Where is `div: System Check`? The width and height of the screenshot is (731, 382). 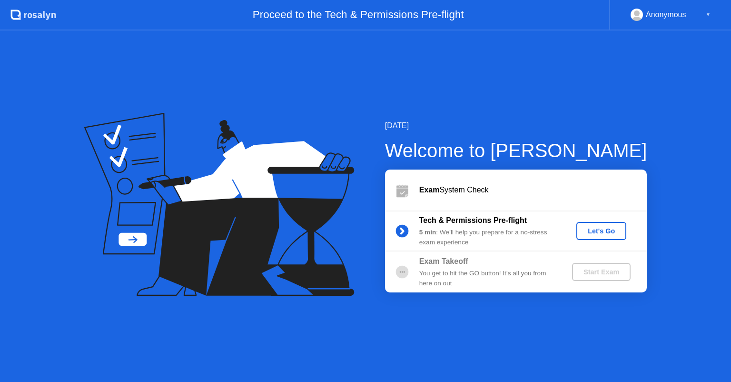 div: System Check is located at coordinates (533, 190).